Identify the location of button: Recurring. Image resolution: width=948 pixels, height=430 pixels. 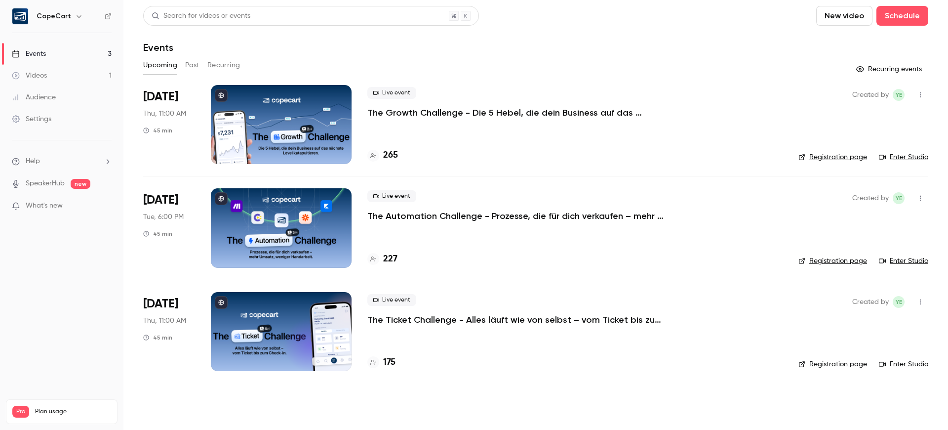
(224, 65).